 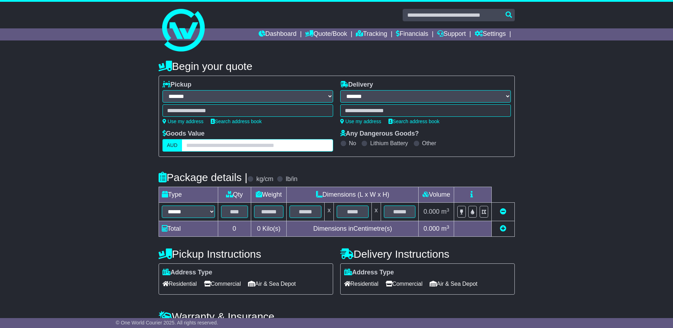 What do you see at coordinates (269, 229) in the screenshot?
I see `td: Kilo(s)` at bounding box center [269, 229].